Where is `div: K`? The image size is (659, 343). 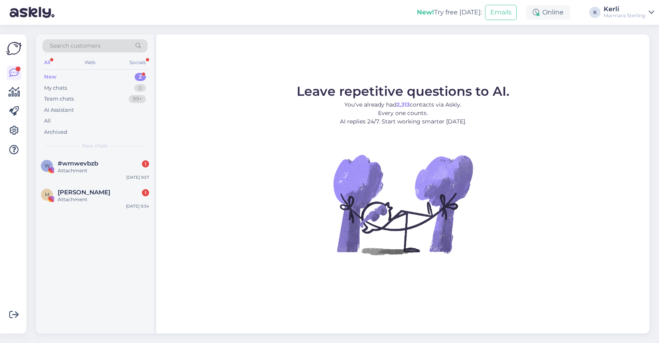
div: K is located at coordinates (595, 12).